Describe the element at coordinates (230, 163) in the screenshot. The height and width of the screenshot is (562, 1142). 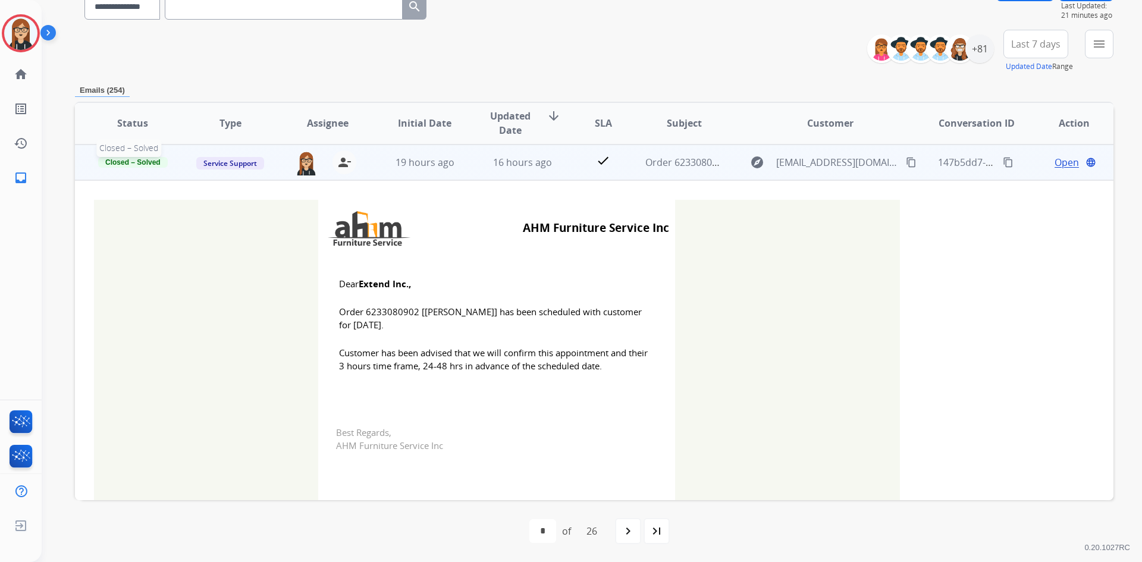
I see `span: Service Support` at that location.